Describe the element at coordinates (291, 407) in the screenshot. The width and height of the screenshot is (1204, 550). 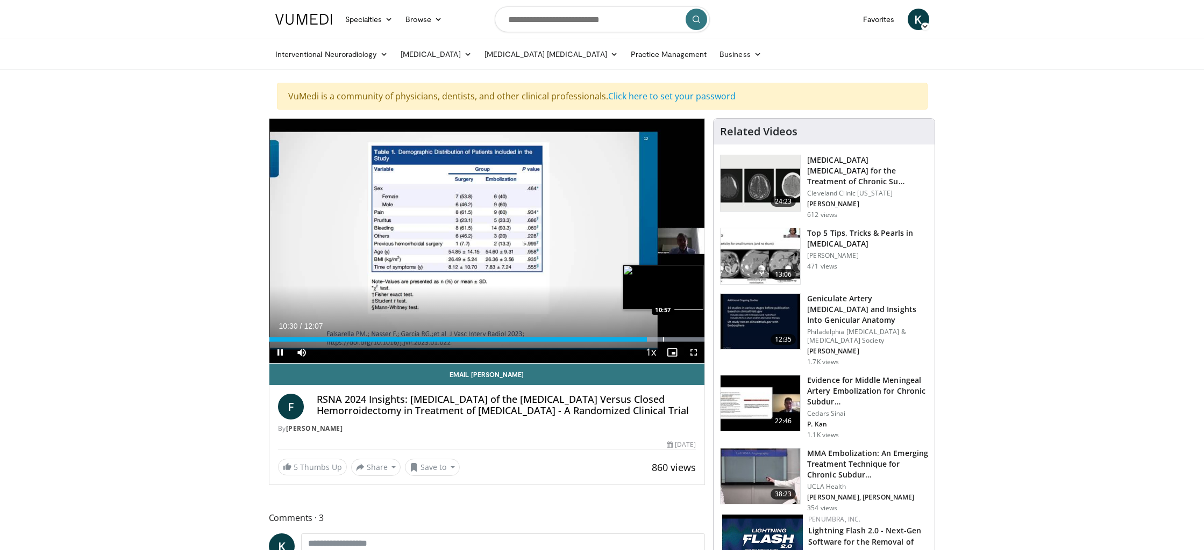
I see `span: F` at that location.